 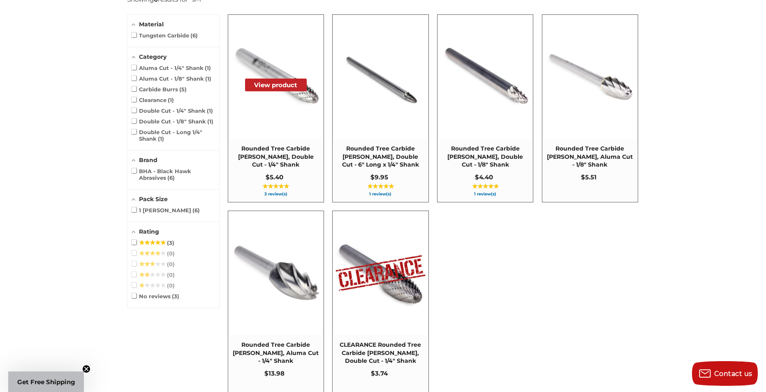 I want to click on span: BHA - Black Hawk Abrasives, so click(x=173, y=174).